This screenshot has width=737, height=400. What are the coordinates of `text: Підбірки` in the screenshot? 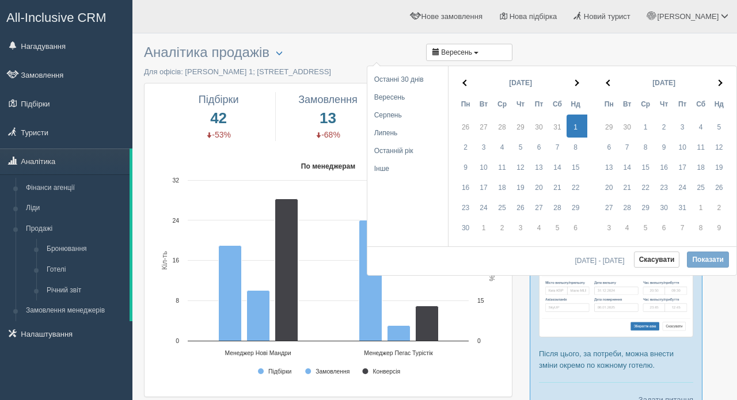 It's located at (280, 371).